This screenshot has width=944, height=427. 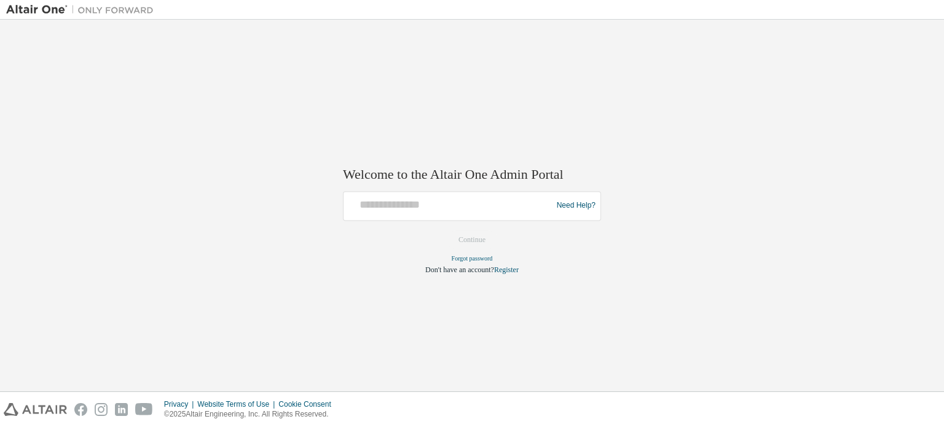 What do you see at coordinates (181, 404) in the screenshot?
I see `div: Privacy` at bounding box center [181, 404].